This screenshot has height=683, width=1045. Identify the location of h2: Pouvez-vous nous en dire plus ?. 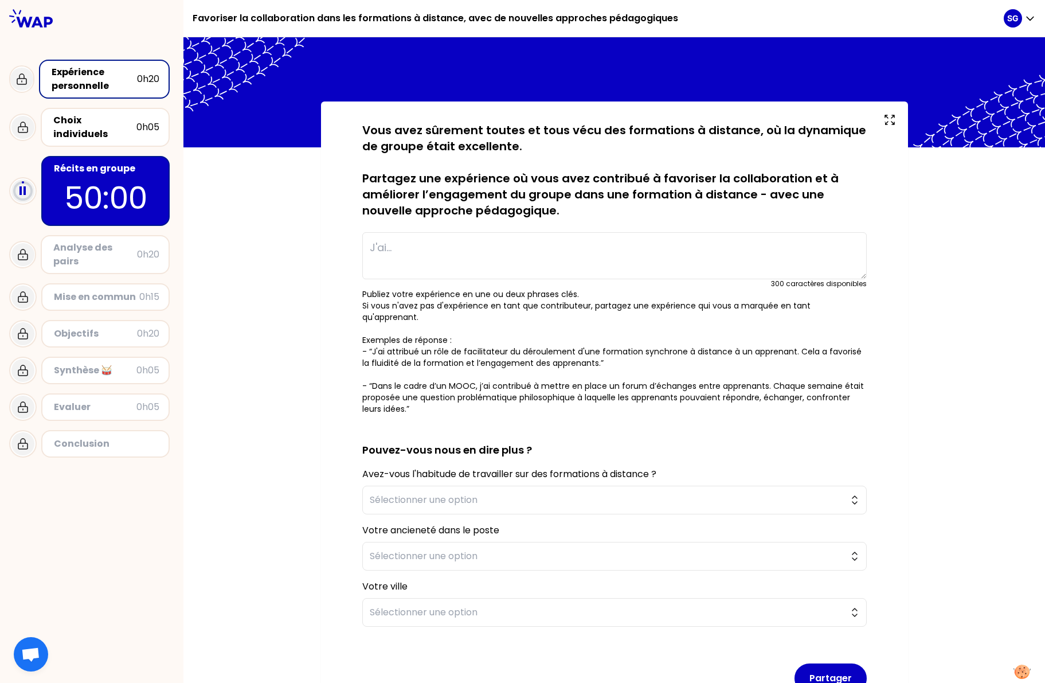
(615, 441).